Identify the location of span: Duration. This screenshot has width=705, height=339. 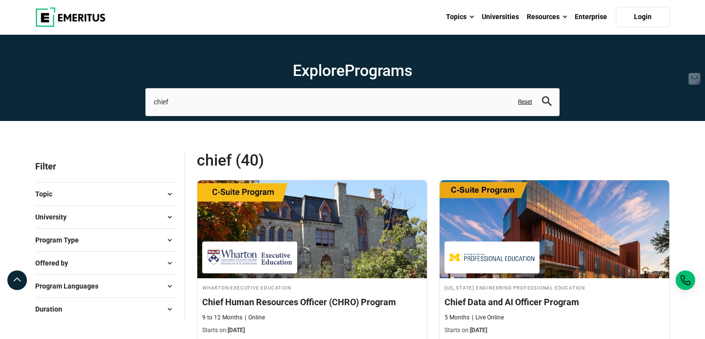
(52, 309).